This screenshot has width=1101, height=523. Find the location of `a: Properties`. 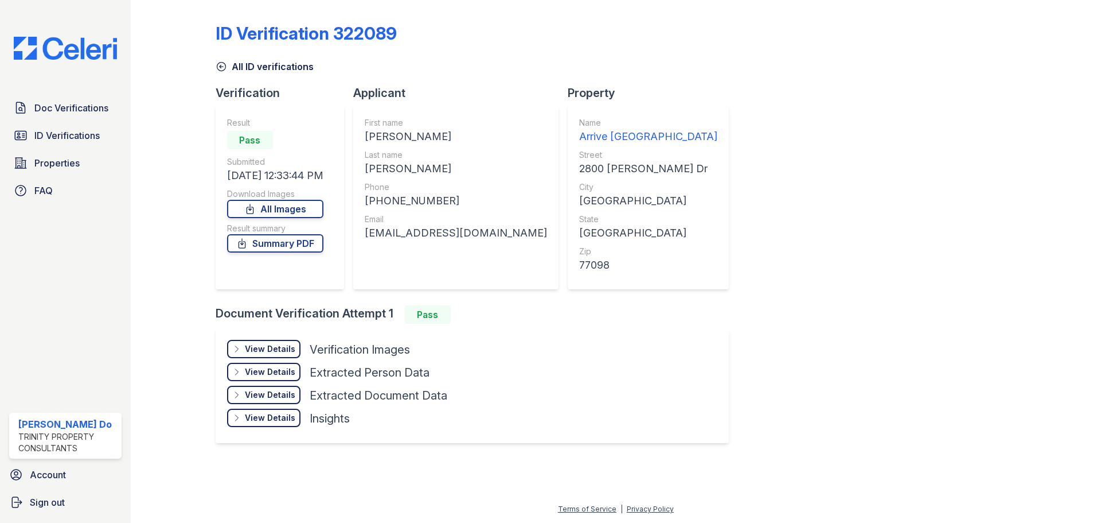

a: Properties is located at coordinates (65, 163).